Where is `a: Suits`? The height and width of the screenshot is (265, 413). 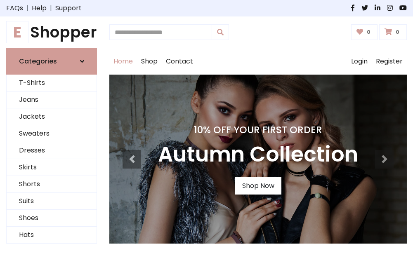 a: Suits is located at coordinates (52, 201).